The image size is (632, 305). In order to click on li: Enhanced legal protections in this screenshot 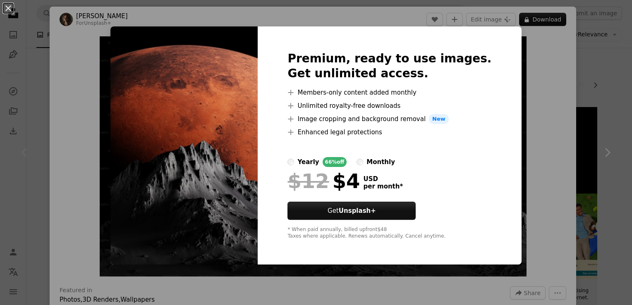, I will do `click(389, 132)`.